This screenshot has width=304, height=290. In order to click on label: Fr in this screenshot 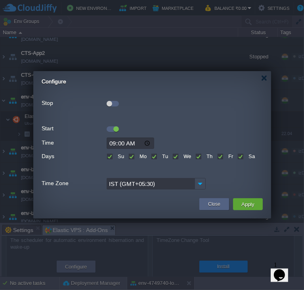, I will do `click(230, 156)`.